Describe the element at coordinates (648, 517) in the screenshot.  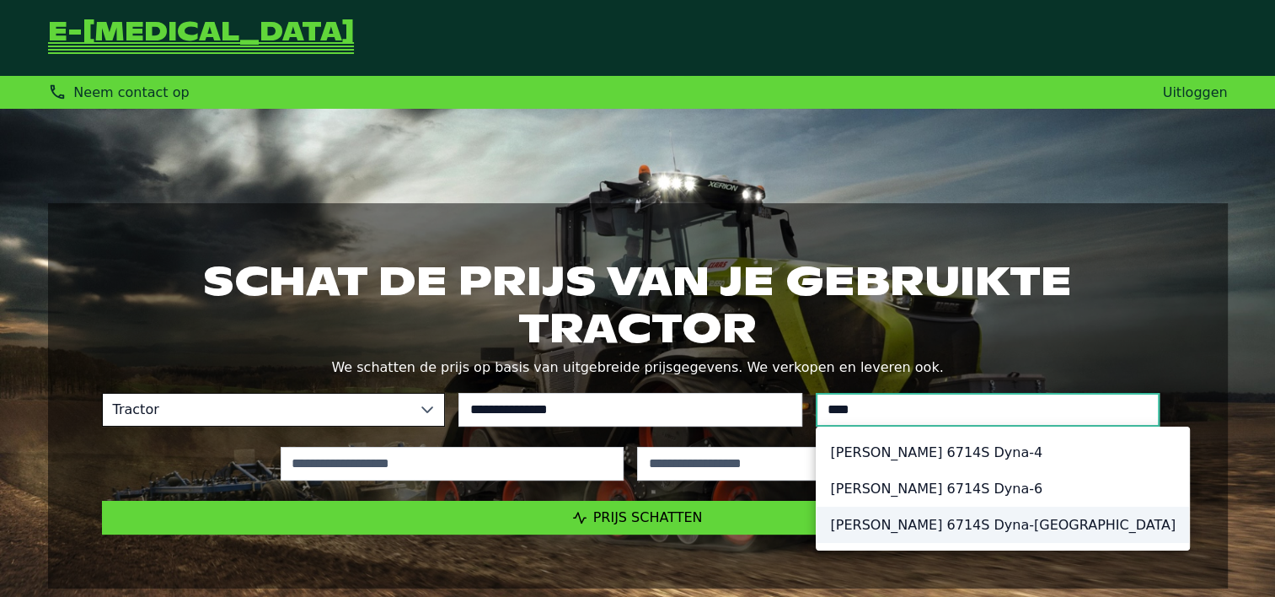
I see `span: Prijs schatten` at that location.